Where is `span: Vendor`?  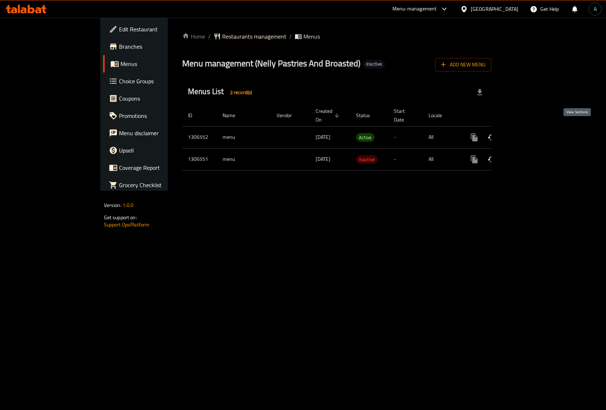 span: Vendor is located at coordinates (289, 115).